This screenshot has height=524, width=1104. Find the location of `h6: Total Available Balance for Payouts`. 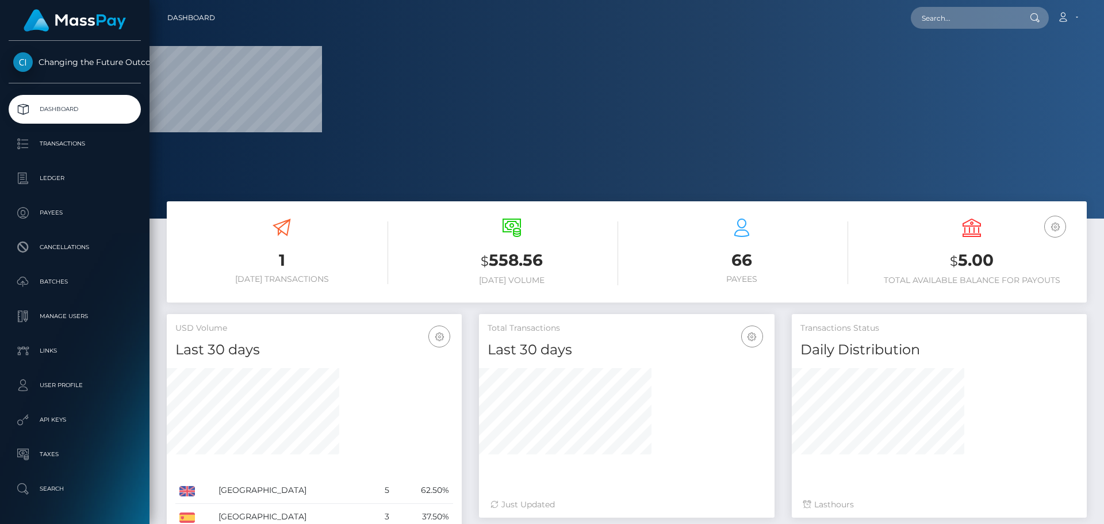

h6: Total Available Balance for Payouts is located at coordinates (972, 280).